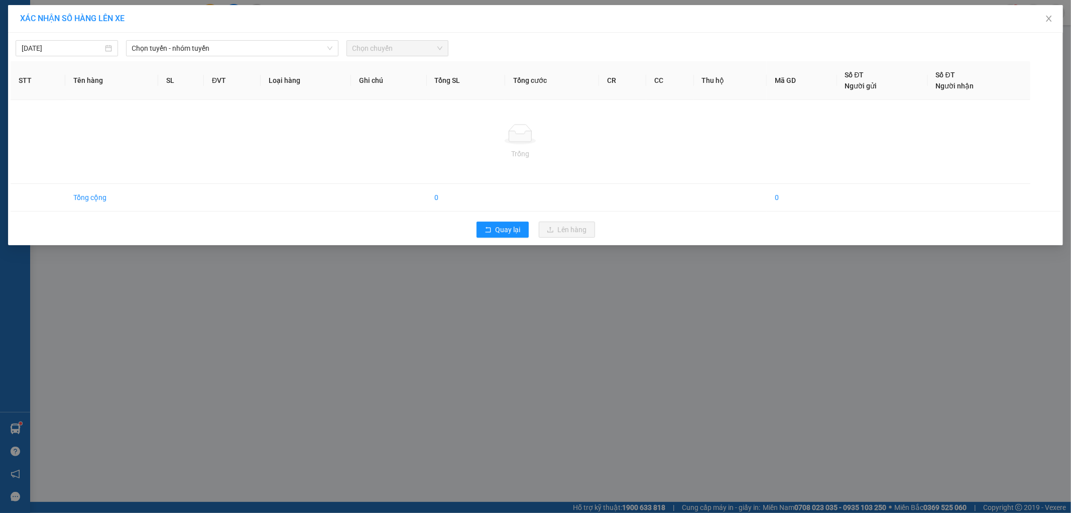 The width and height of the screenshot is (1071, 513). What do you see at coordinates (38, 80) in the screenshot?
I see `th: STT` at bounding box center [38, 80].